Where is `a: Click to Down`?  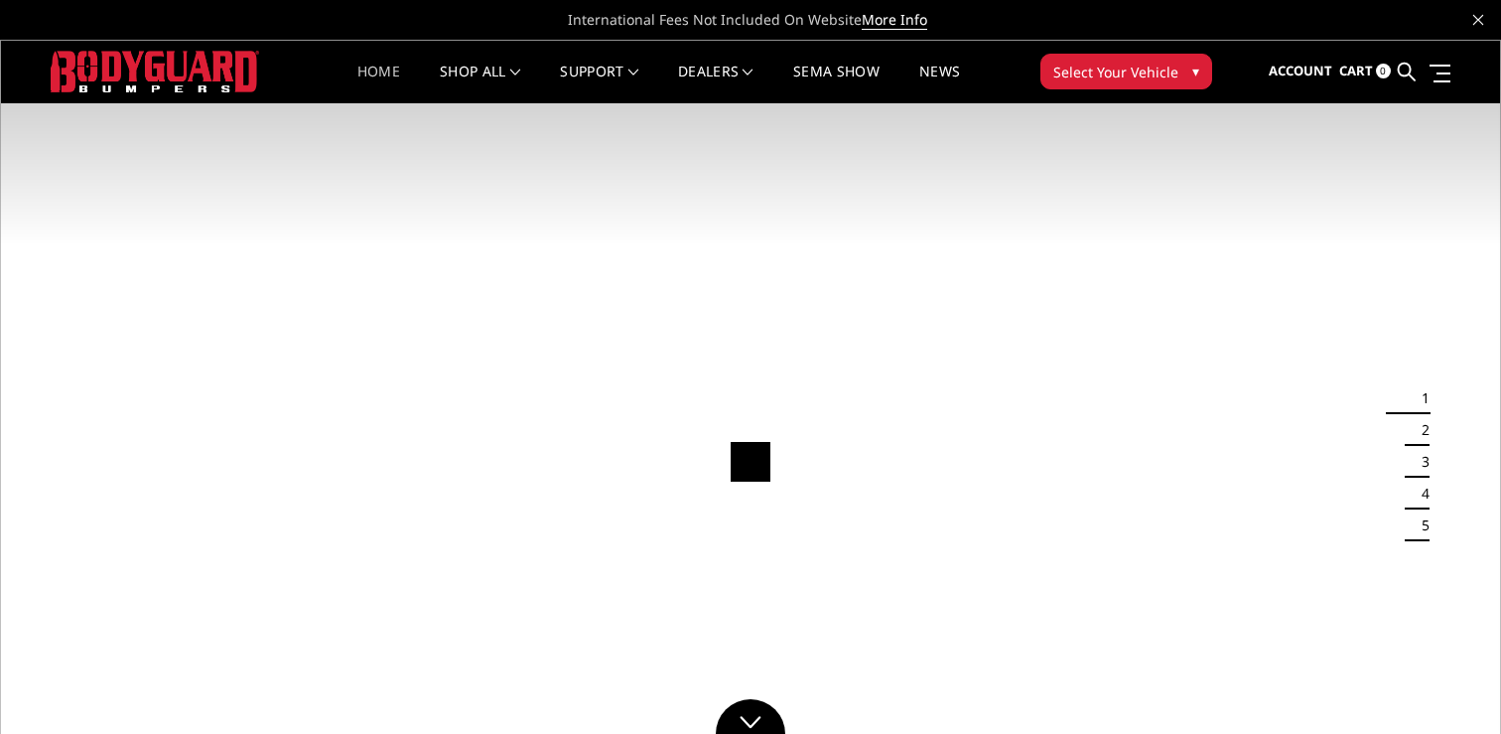
a: Click to Down is located at coordinates (750, 716).